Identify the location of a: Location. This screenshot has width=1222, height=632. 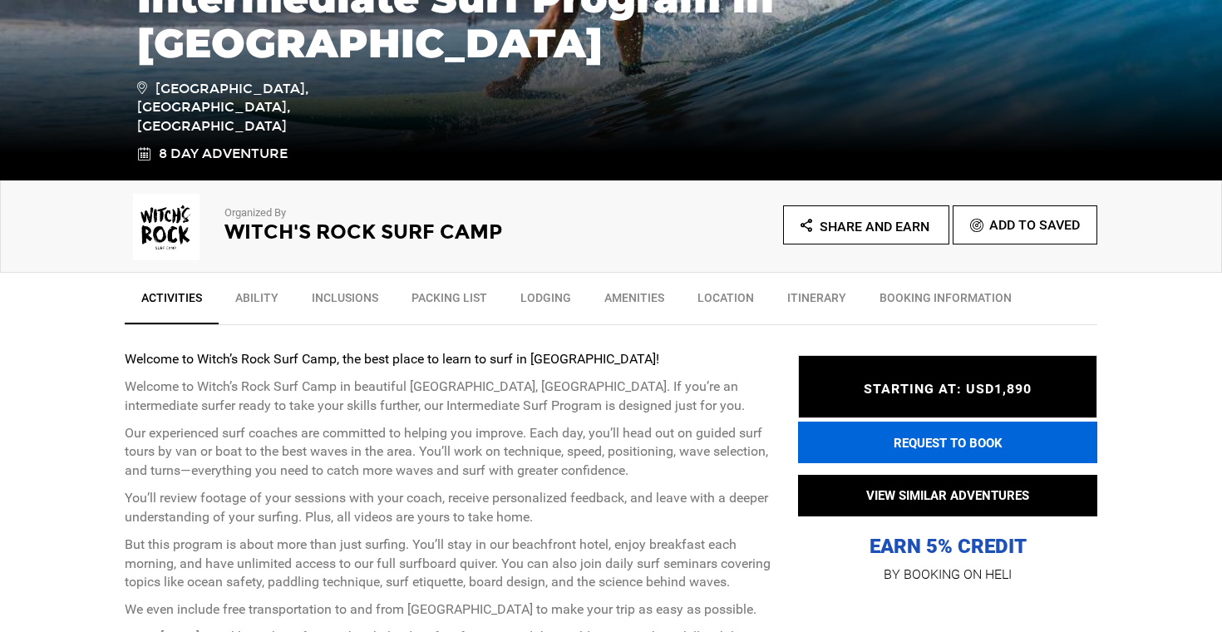
(726, 302).